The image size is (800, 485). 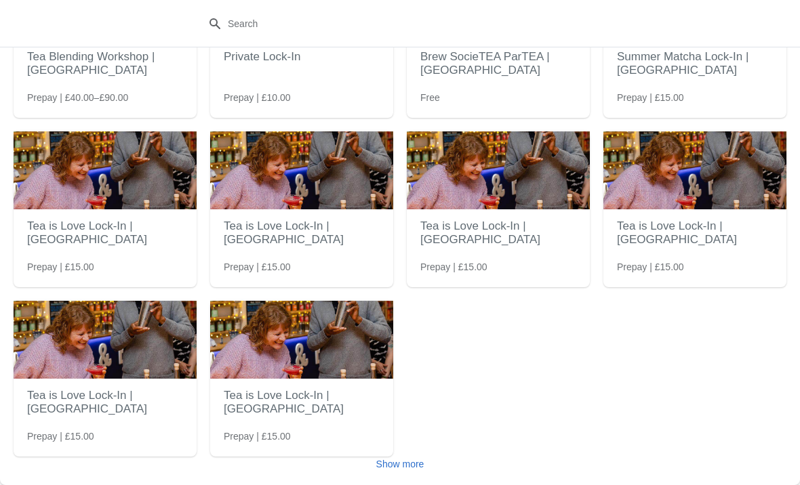 What do you see at coordinates (105, 170) in the screenshot?
I see `img: Tea is Love Lock-In | Brighton` at bounding box center [105, 170].